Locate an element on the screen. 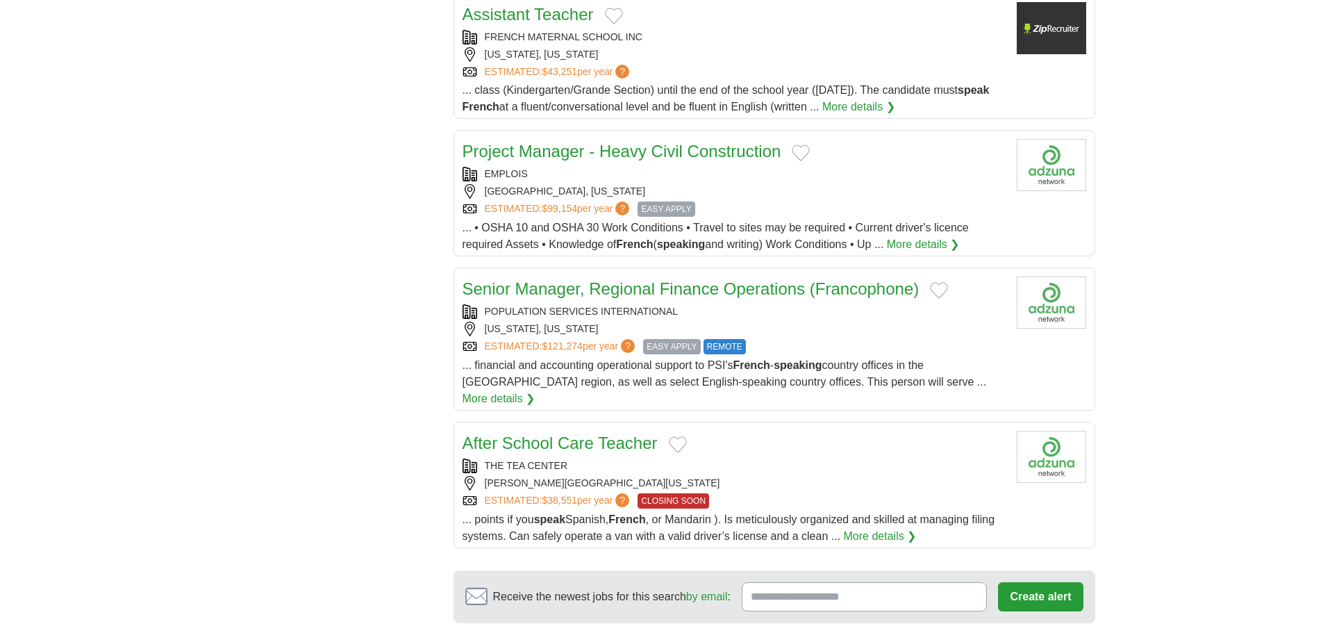 The width and height of the screenshot is (1323, 633). div: FRENCH MATERNAL SCHOOL INC is located at coordinates (734, 37).